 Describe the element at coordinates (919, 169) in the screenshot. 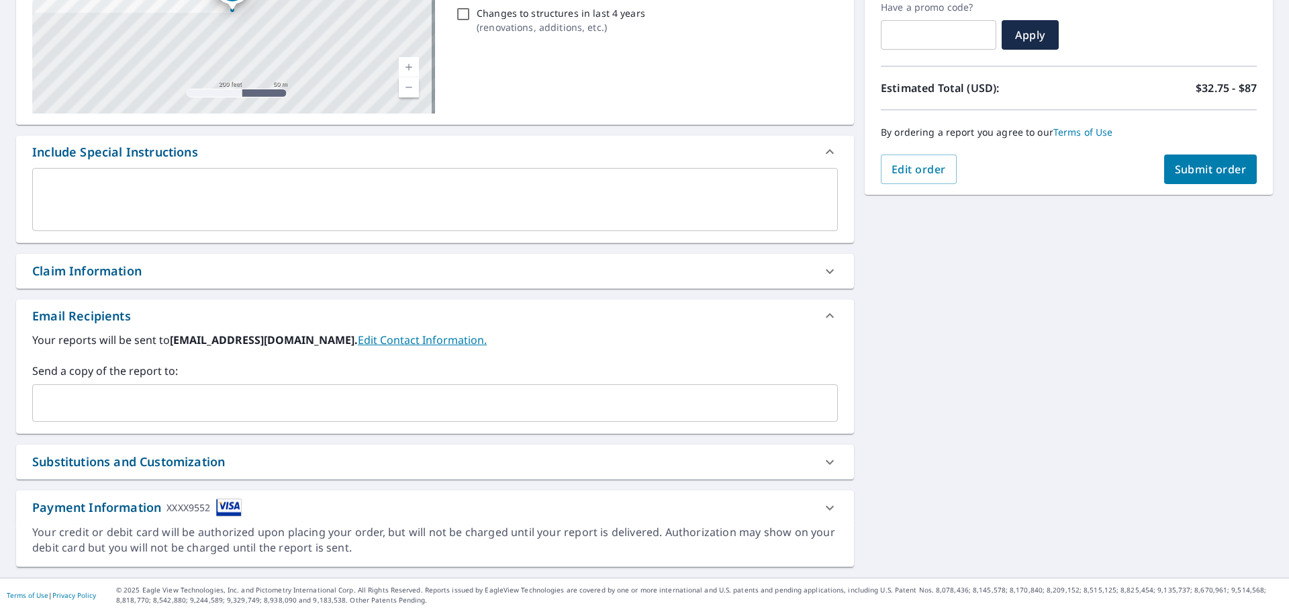

I see `span: Edit order` at that location.